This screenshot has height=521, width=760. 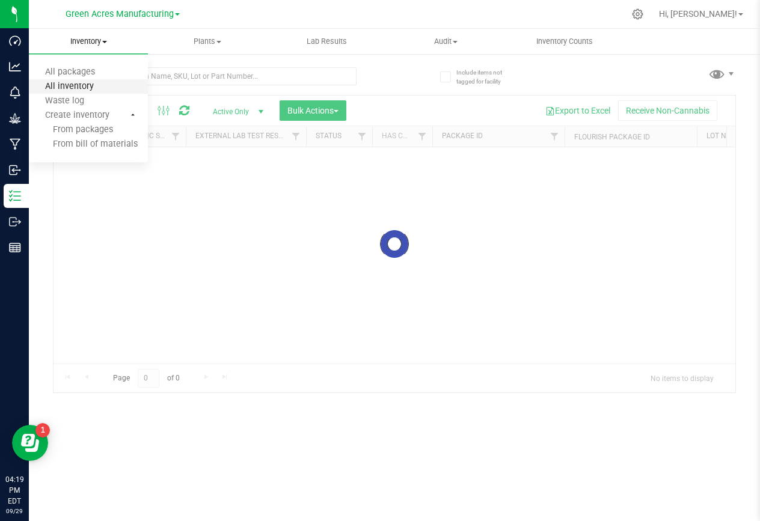 I want to click on div: Manage settings, so click(x=637, y=14).